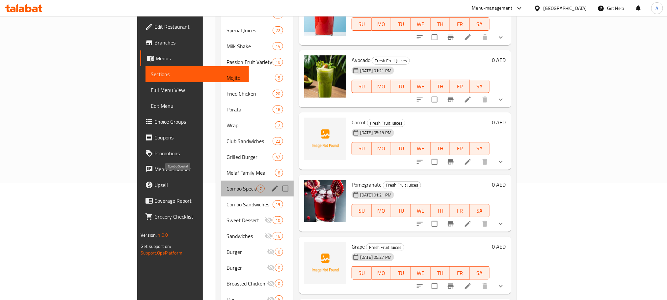 The image size is (667, 300). Describe the element at coordinates (325, 76) in the screenshot. I see `img: Avocado` at that location.